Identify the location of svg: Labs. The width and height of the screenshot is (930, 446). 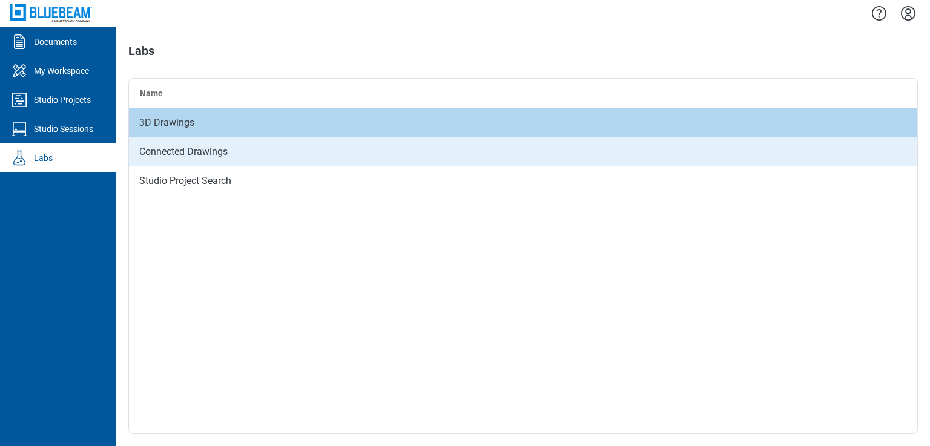
(19, 158).